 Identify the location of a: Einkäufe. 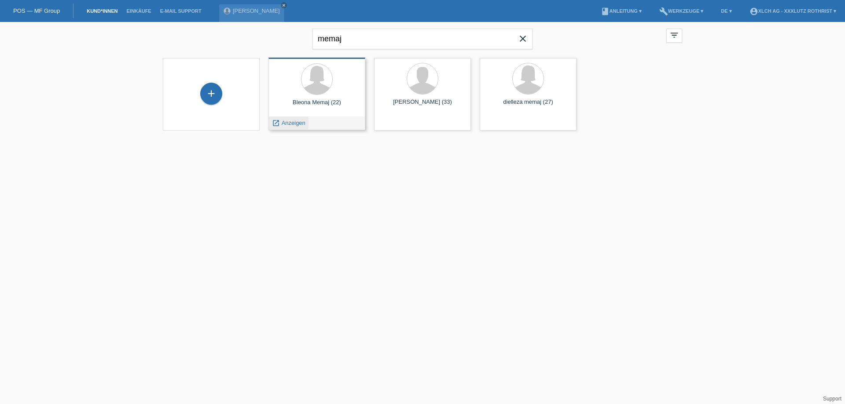
(139, 11).